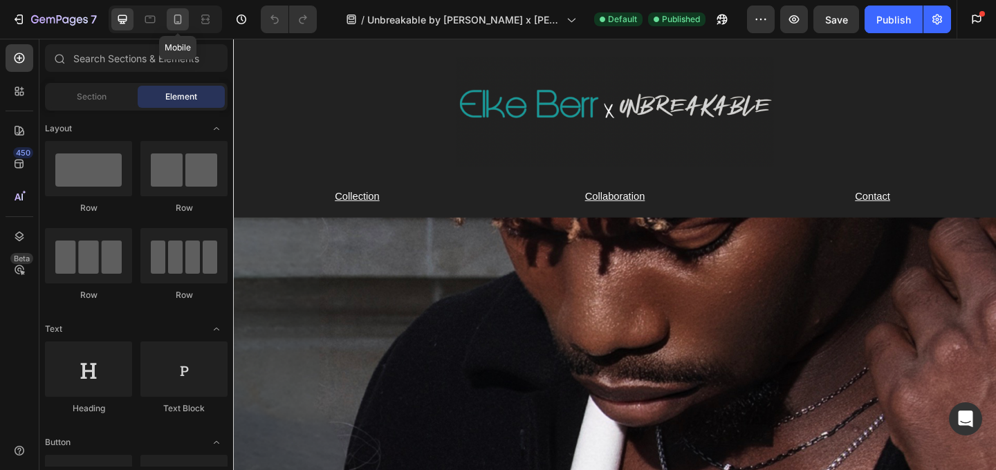  I want to click on div: Open Intercom Messenger, so click(965, 419).